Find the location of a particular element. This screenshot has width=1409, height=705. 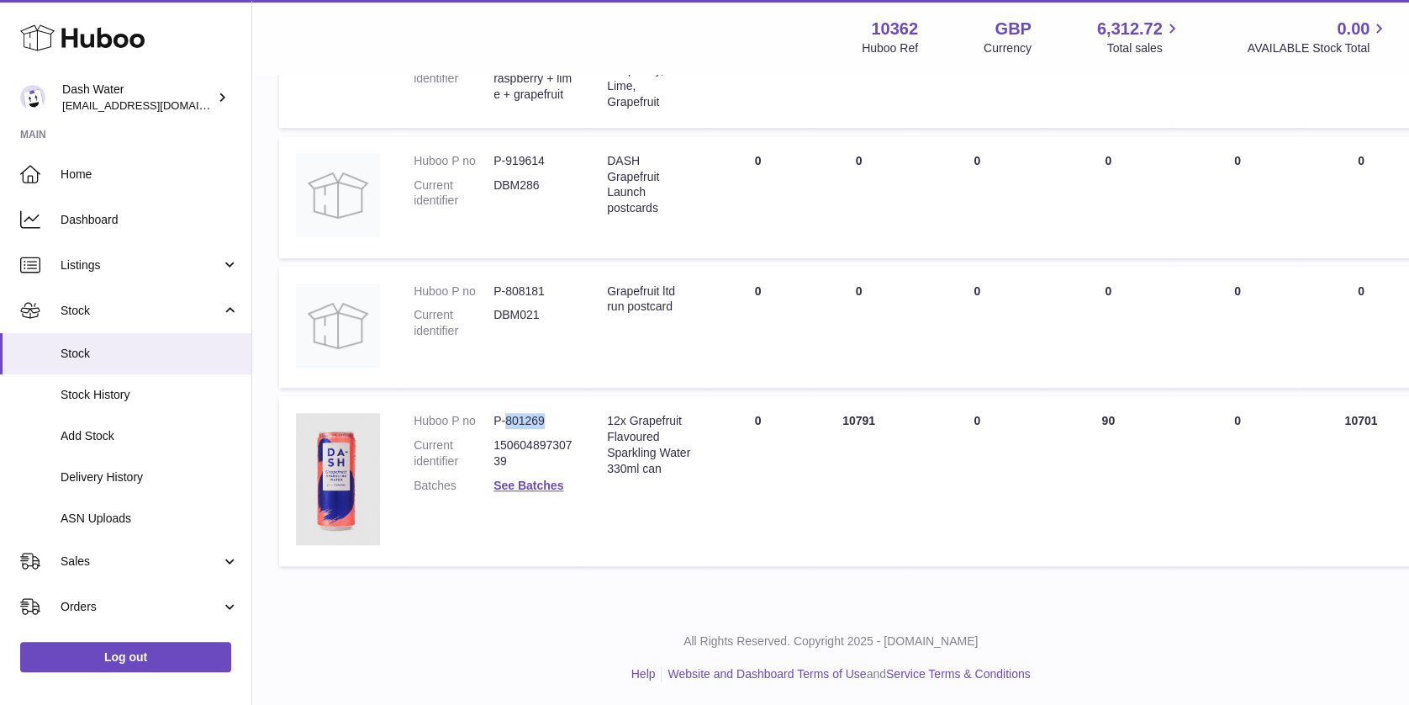

dd: P-808181 is located at coordinates (533, 291).